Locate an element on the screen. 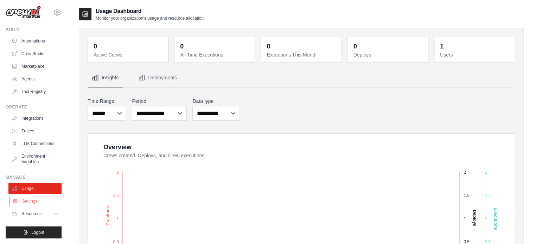 Image resolution: width=535 pixels, height=244 pixels. div: Manage is located at coordinates (33, 178).